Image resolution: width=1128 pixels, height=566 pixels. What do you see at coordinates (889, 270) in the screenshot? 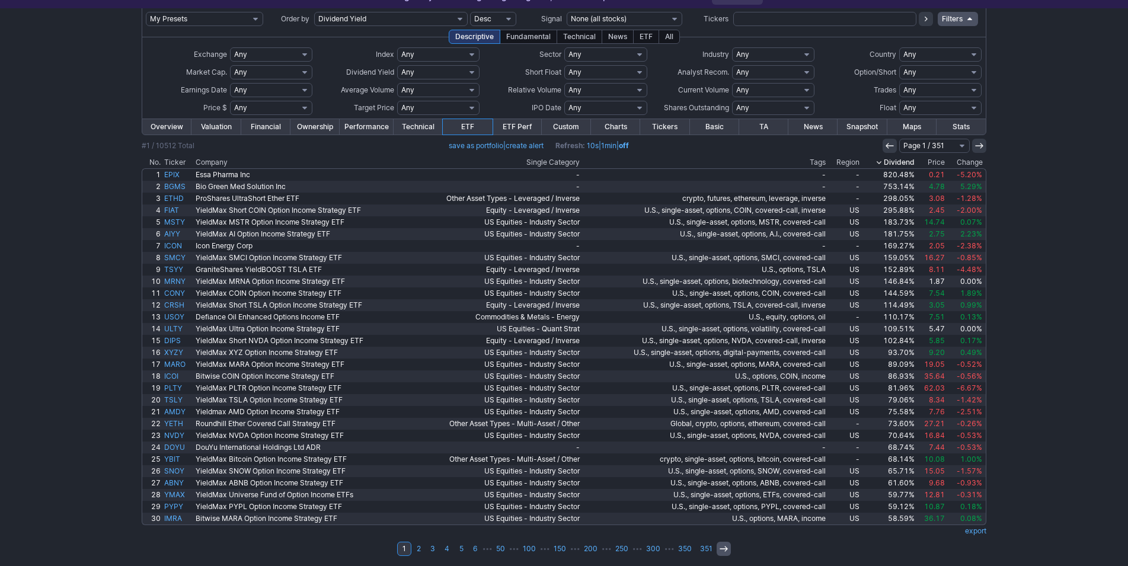
I see `a: 152.89%` at bounding box center [889, 270].